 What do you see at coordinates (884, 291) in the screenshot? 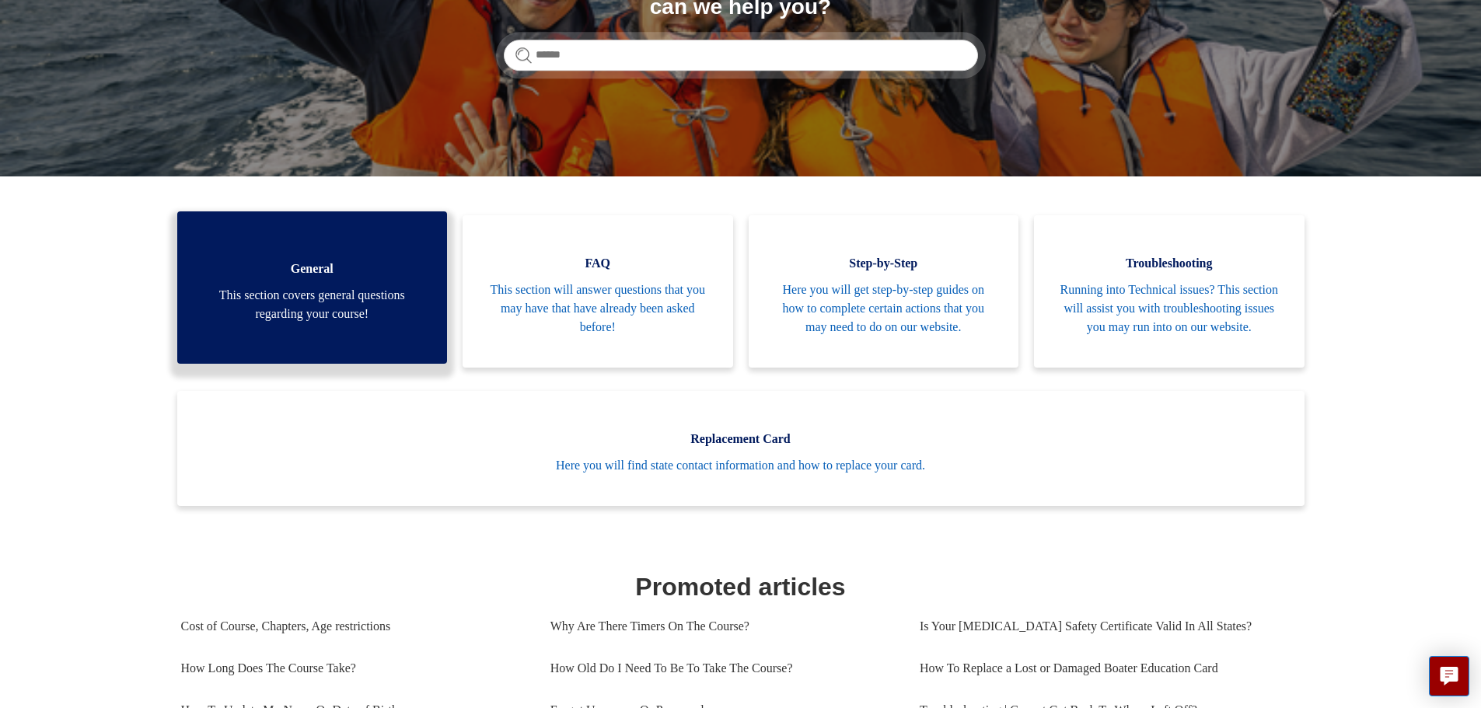
I see `a: Step-by-Step Here you will get step-by-step guides on how to complete certain actions that you ma...` at bounding box center [884, 291].